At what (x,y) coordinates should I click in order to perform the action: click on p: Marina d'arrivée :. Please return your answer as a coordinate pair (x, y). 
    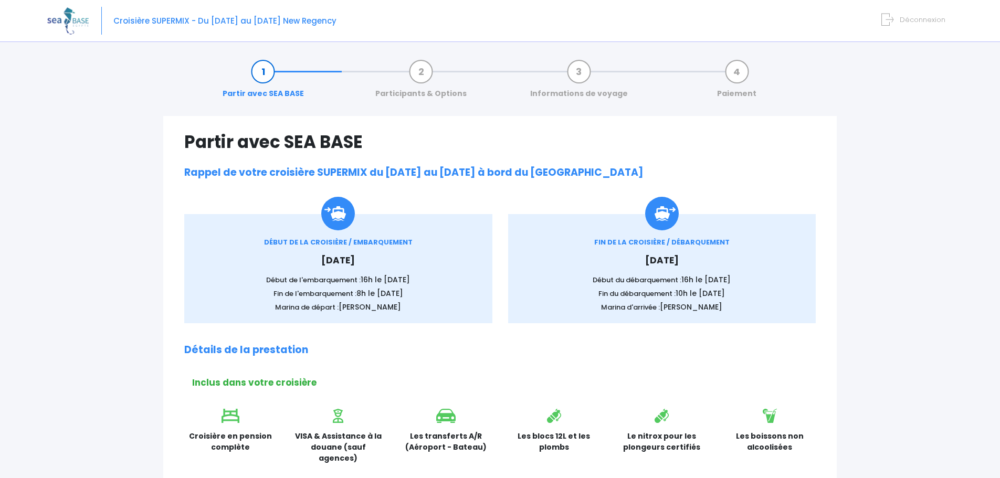
    Looking at the image, I should click on (662, 307).